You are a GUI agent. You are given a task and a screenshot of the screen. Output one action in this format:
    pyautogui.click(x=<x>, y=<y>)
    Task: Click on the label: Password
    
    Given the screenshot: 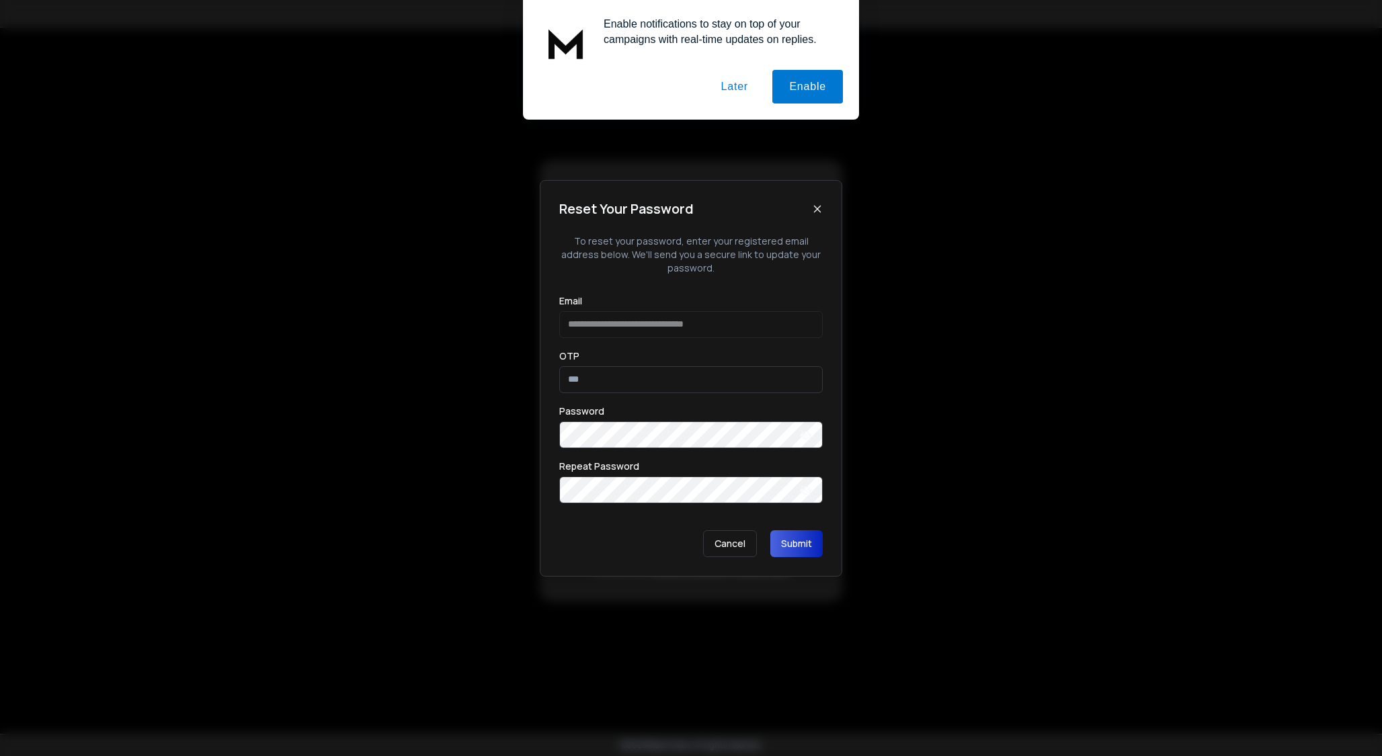 What is the action you would take?
    pyautogui.click(x=581, y=411)
    